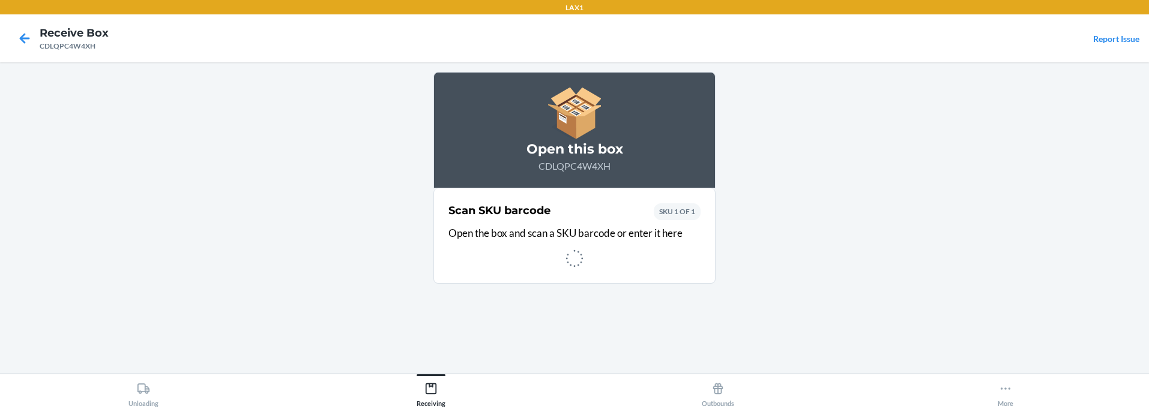  I want to click on div: Unloading, so click(143, 393).